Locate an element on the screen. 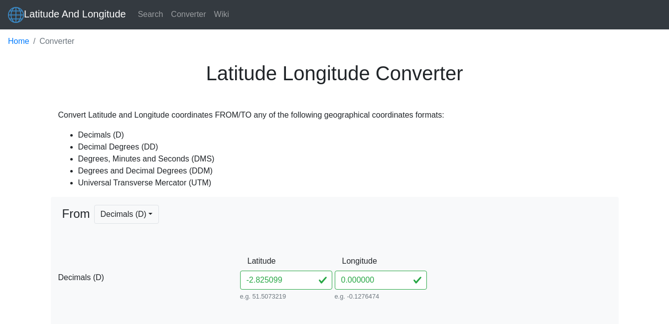 The height and width of the screenshot is (324, 669). img: Latitude And Longitude is located at coordinates (16, 15).